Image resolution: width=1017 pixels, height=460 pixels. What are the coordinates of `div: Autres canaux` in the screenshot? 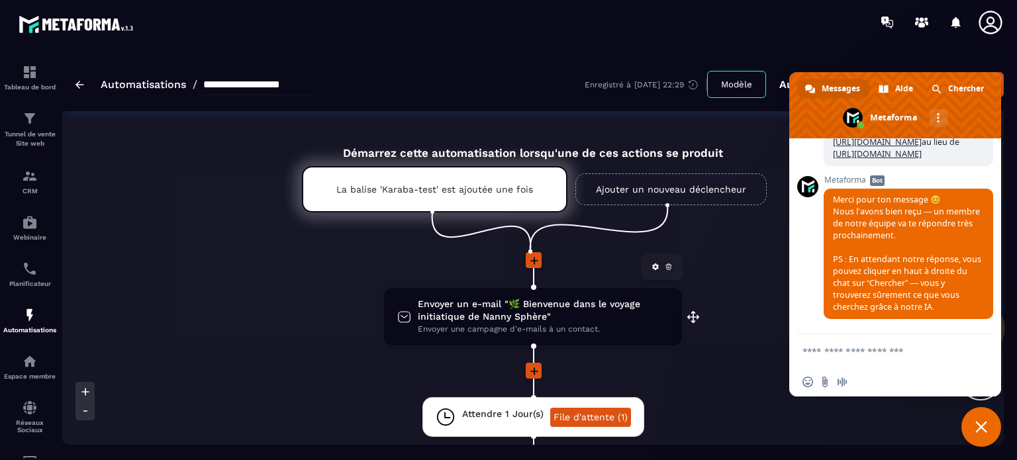 It's located at (939, 118).